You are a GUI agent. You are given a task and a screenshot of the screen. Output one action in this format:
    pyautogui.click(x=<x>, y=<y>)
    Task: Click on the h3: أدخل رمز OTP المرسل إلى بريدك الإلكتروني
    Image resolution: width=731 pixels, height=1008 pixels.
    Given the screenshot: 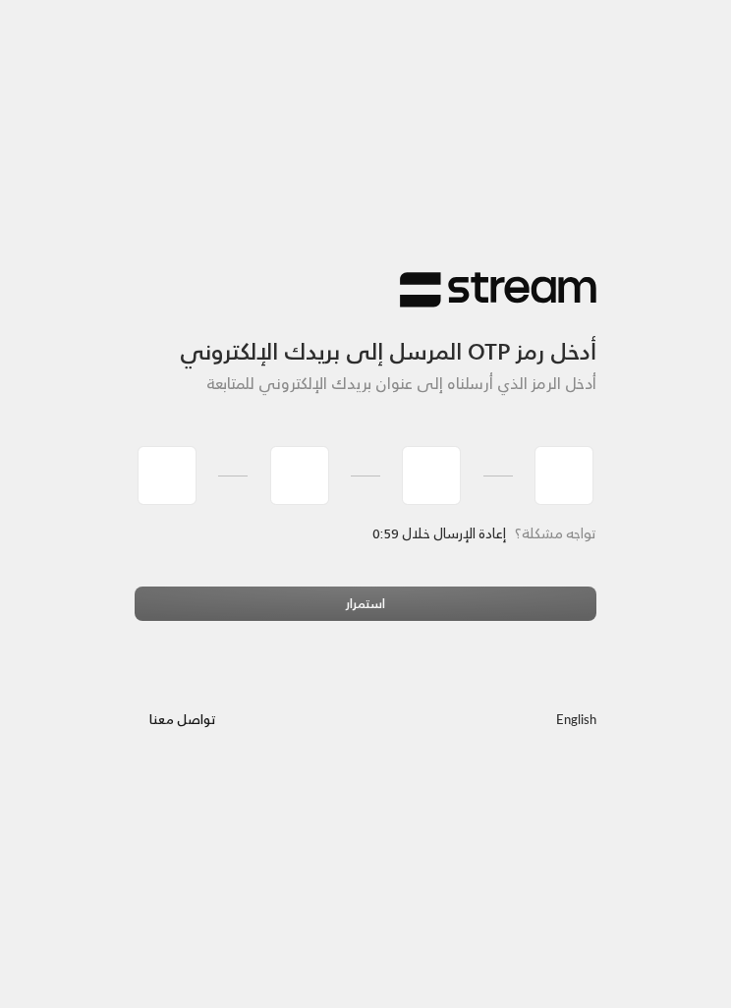 What is the action you would take?
    pyautogui.click(x=366, y=337)
    